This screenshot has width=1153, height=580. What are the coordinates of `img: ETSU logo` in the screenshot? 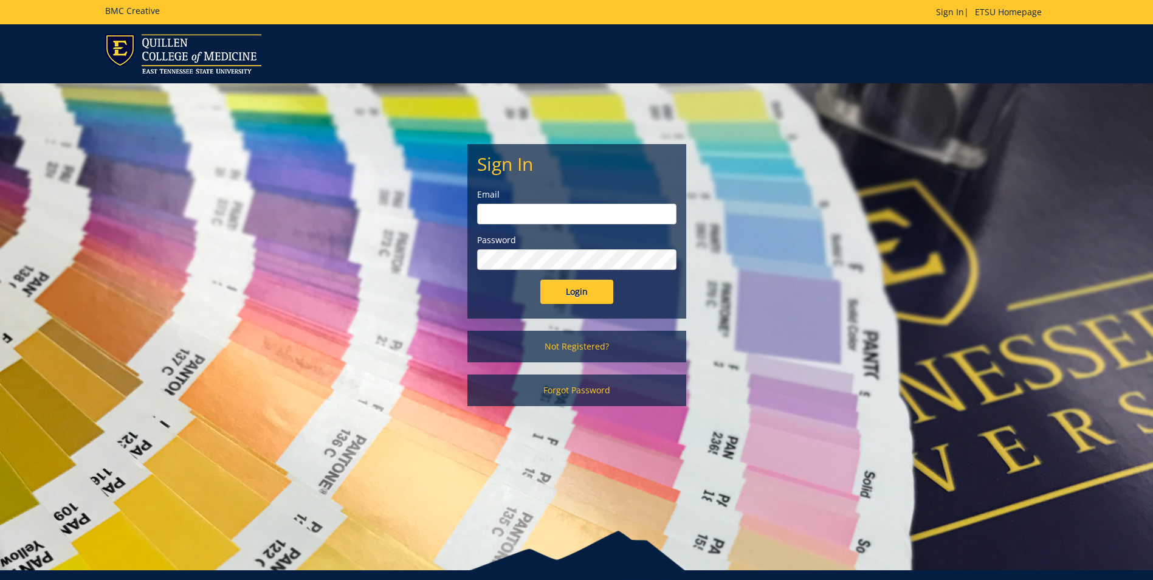 It's located at (183, 53).